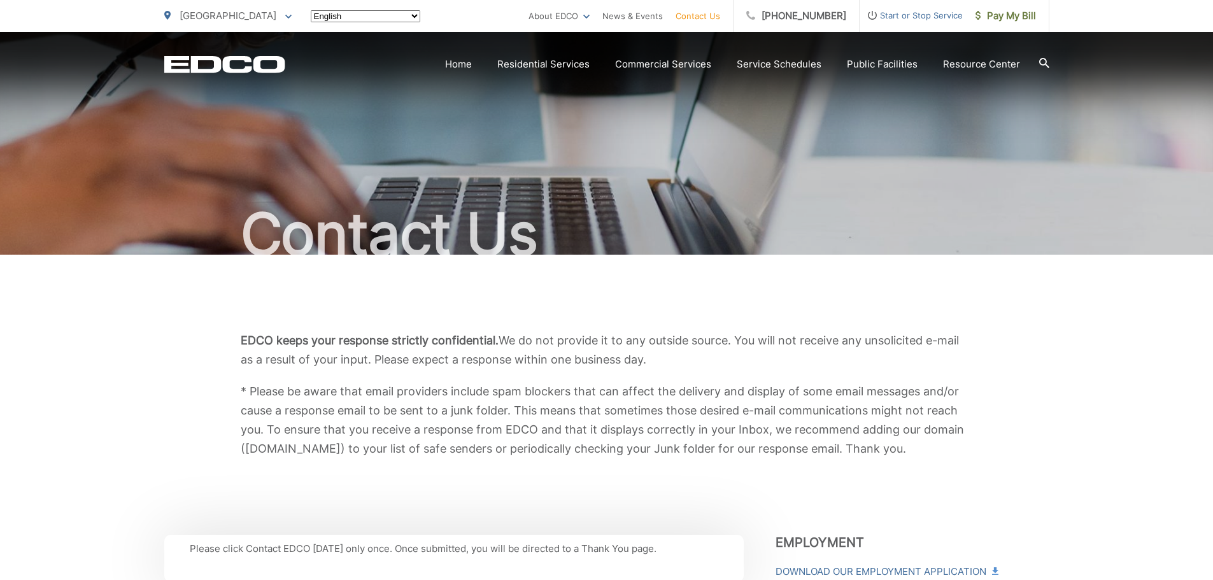 Image resolution: width=1213 pixels, height=580 pixels. I want to click on a: Commercial Services, so click(663, 64).